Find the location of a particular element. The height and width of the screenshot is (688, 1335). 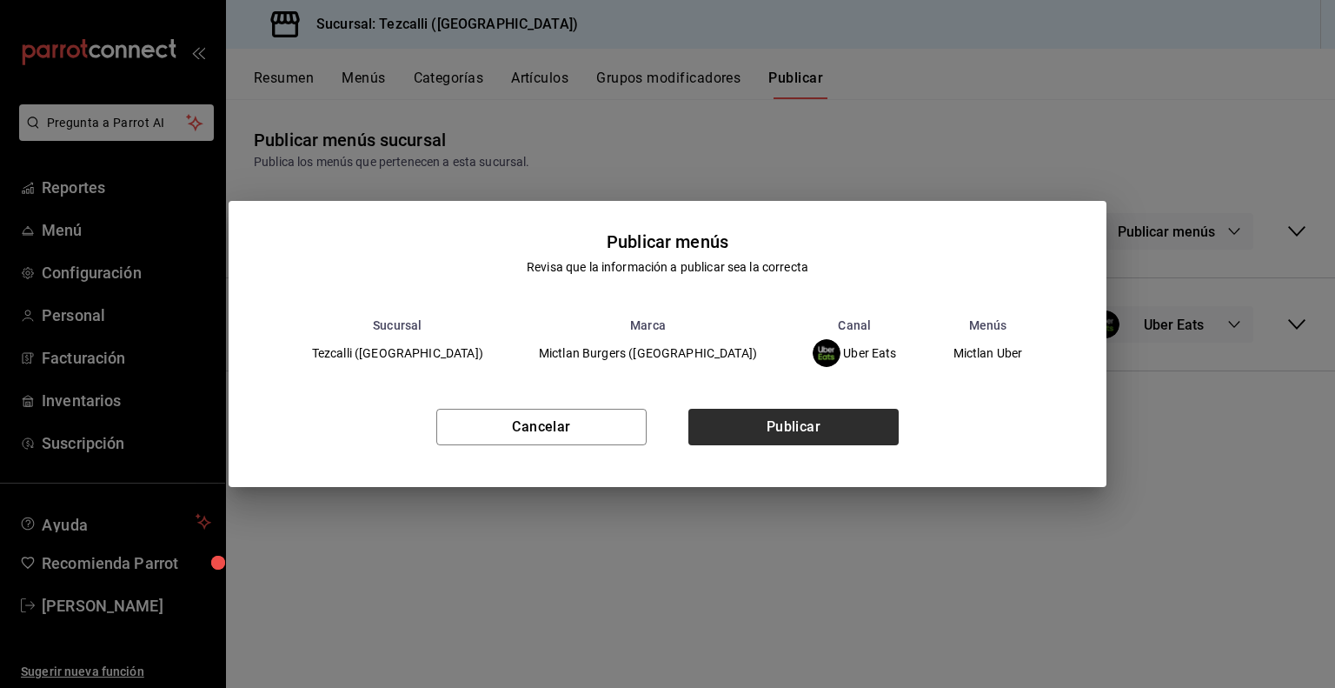

button: Publicar is located at coordinates (794, 427).